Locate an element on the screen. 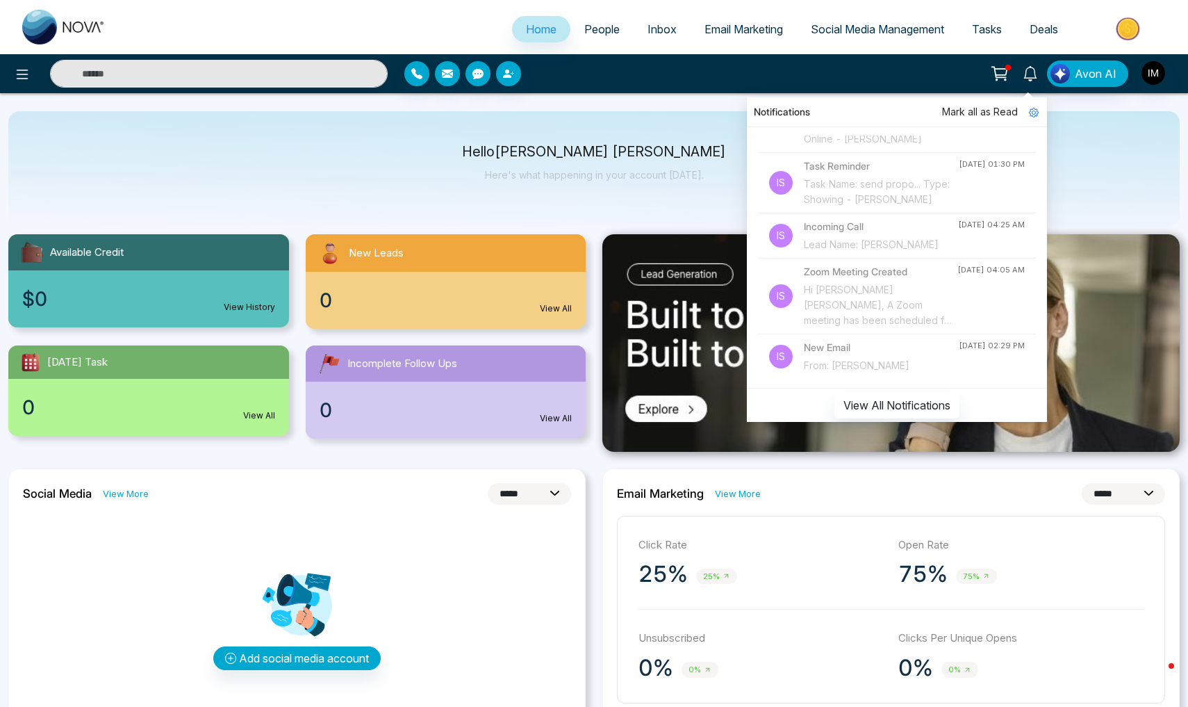 This screenshot has width=1188, height=707. span: 75% is located at coordinates (976, 576).